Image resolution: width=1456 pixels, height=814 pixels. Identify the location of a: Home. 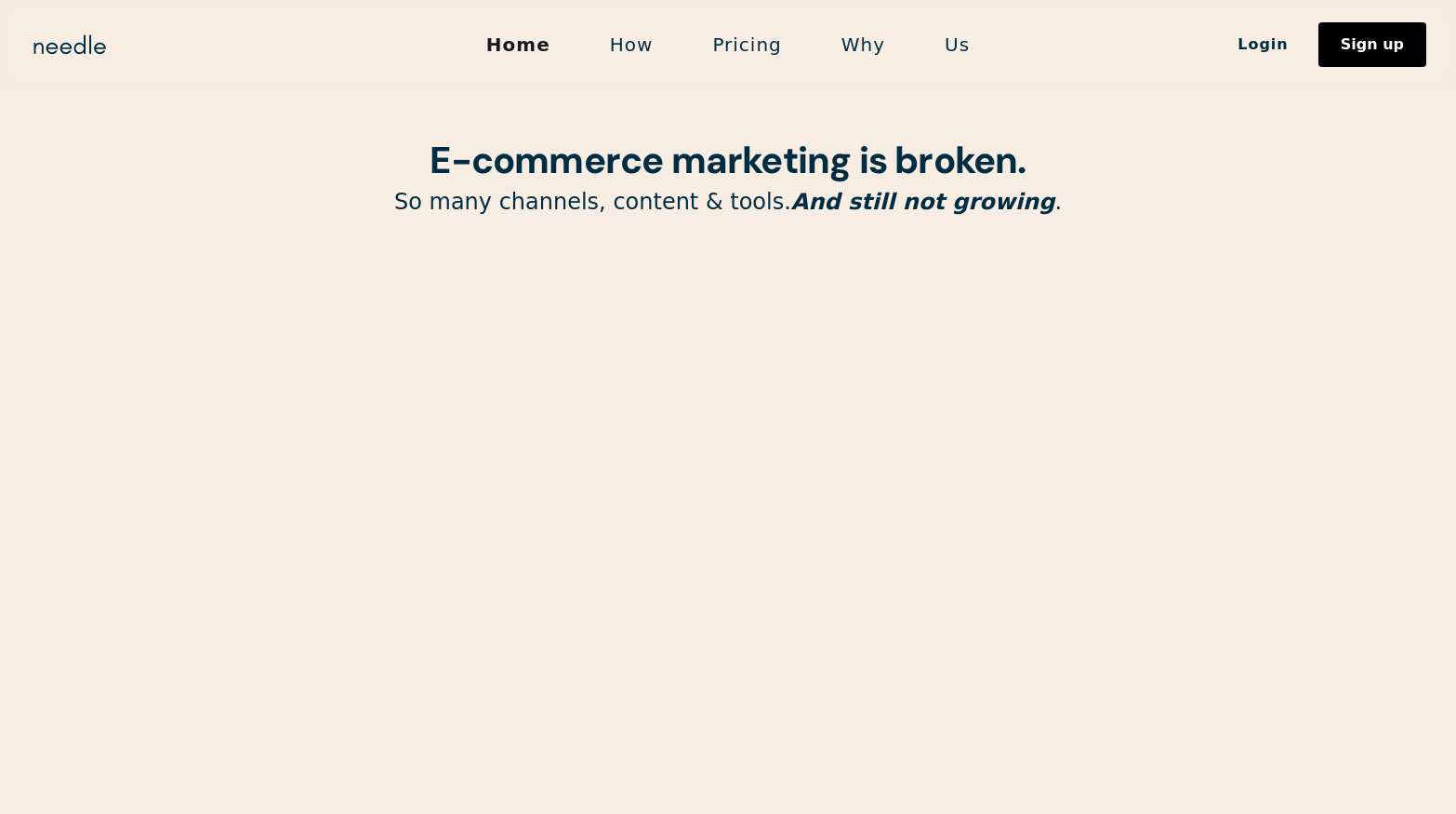
(518, 45).